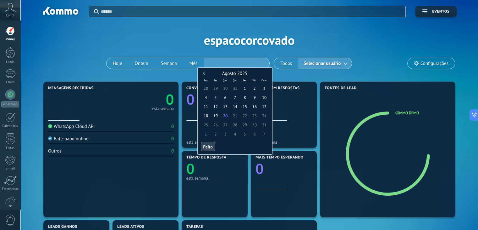 This screenshot has height=230, width=478. Describe the element at coordinates (235, 115) in the screenshot. I see `span: 21` at that location.